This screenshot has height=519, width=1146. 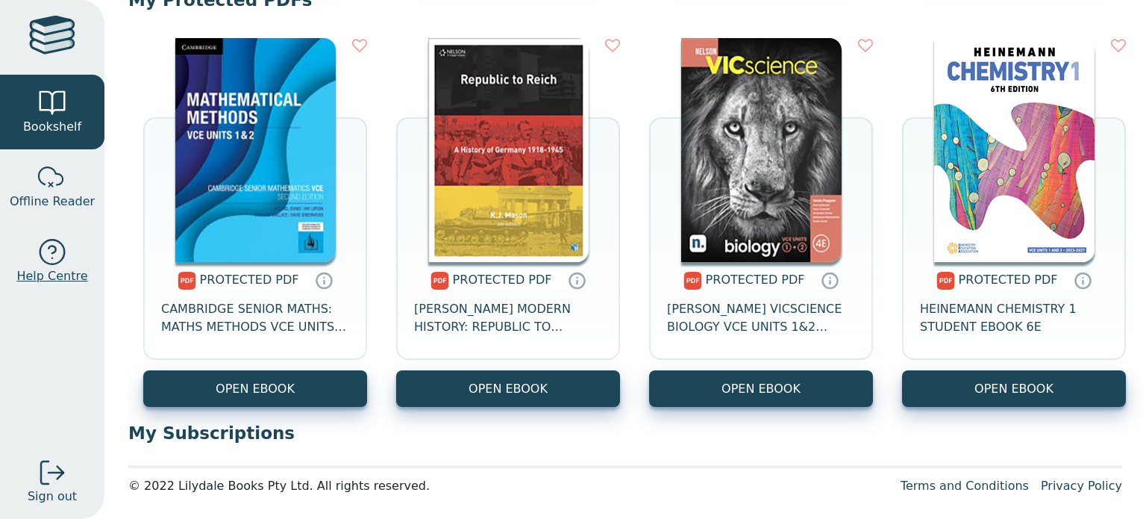 What do you see at coordinates (1081, 485) in the screenshot?
I see `a: Privacy Policy` at bounding box center [1081, 485].